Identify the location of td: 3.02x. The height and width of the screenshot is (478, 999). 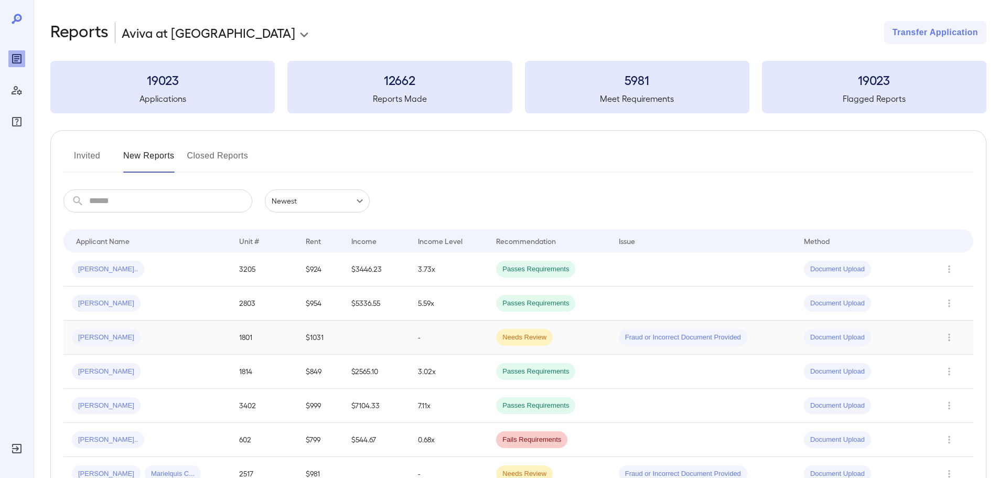
(448, 371).